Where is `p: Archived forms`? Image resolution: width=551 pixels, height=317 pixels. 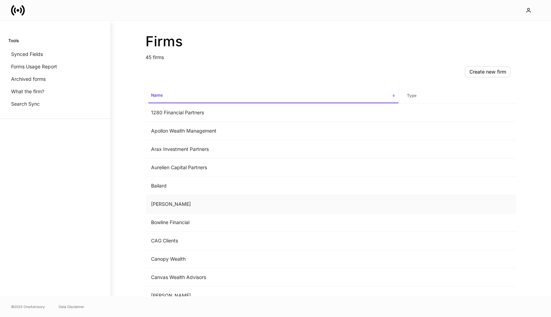 p: Archived forms is located at coordinates (28, 79).